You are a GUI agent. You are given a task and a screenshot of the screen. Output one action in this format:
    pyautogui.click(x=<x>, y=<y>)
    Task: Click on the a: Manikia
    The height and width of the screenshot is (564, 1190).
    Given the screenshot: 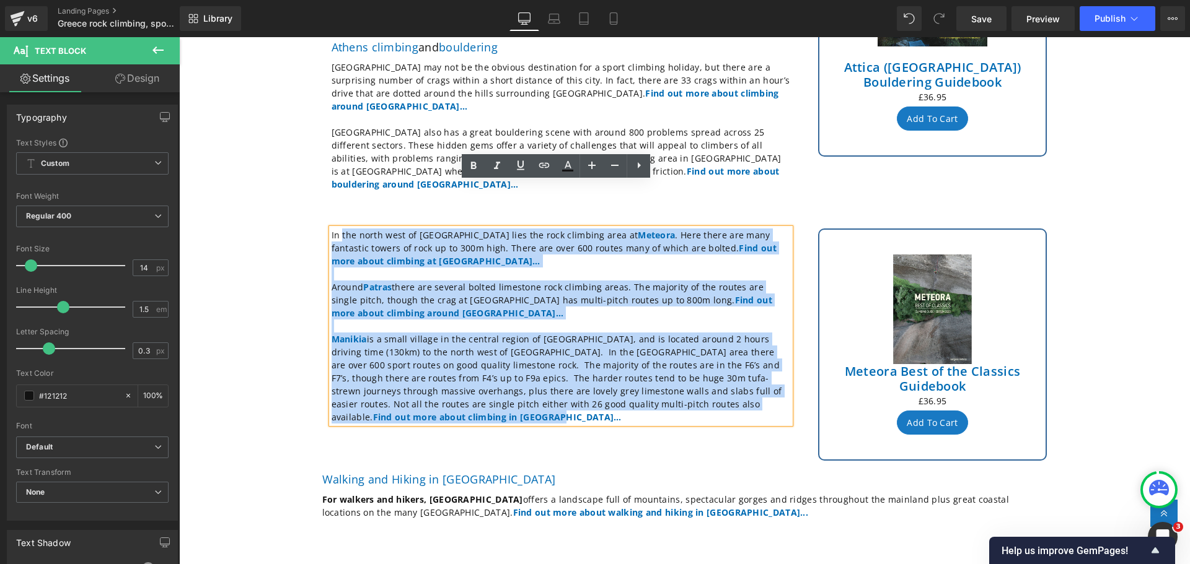 What is the action you would take?
    pyautogui.click(x=170, y=302)
    